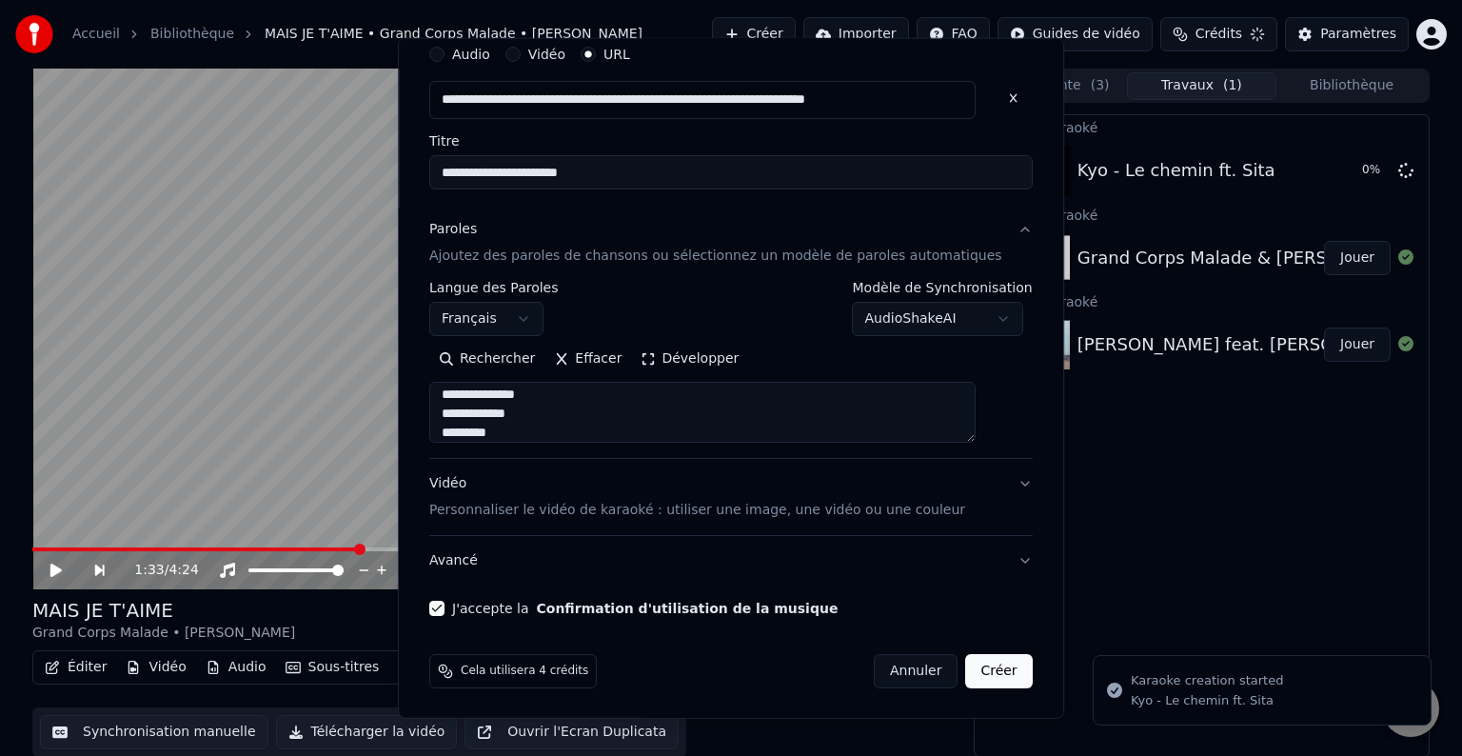  I want to click on button: Créer, so click(999, 671).